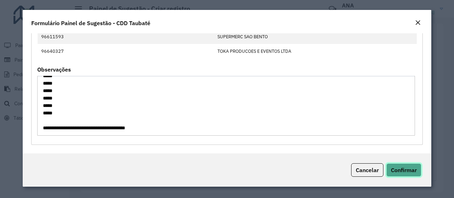 This screenshot has height=198, width=454. I want to click on button: Confirmar, so click(404, 170).